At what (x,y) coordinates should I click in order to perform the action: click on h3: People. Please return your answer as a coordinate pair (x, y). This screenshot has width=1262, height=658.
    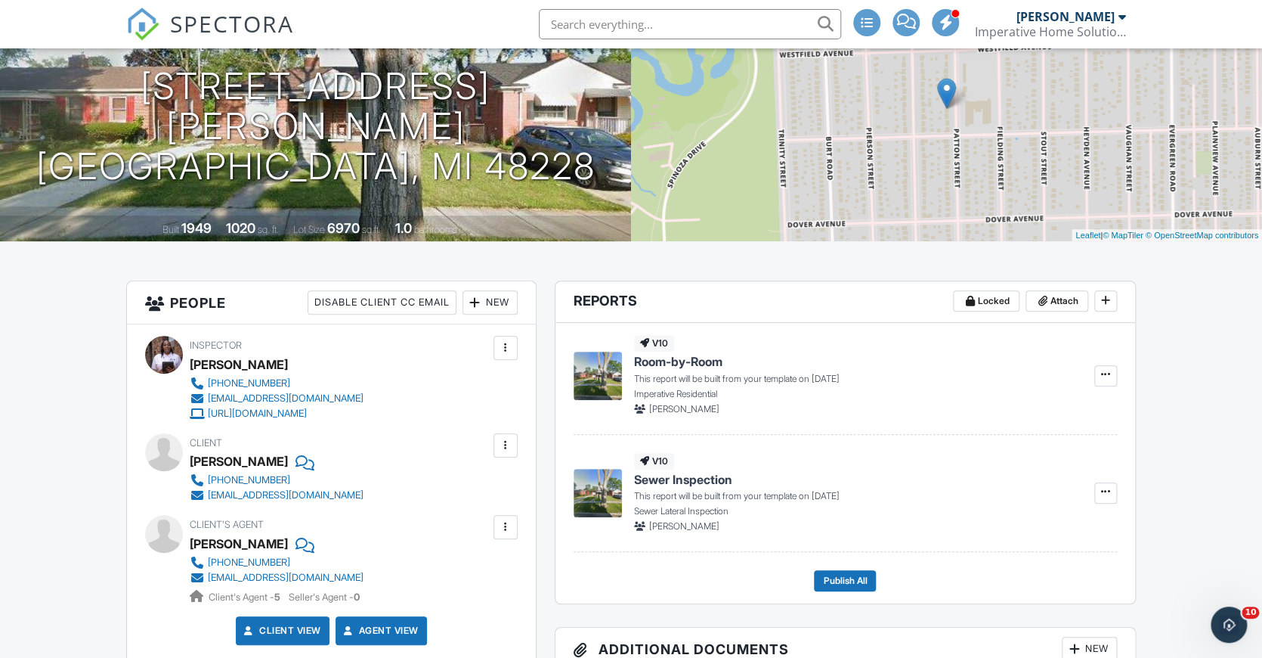
    Looking at the image, I should click on (331, 302).